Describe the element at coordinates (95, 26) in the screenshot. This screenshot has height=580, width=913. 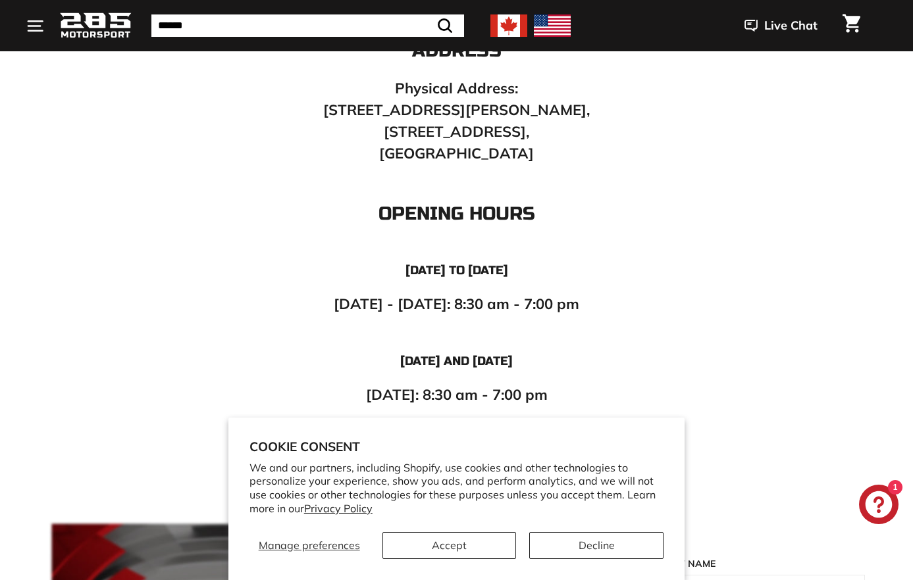
I see `img: Logo_285_Motorsport_areodynamics_components` at that location.